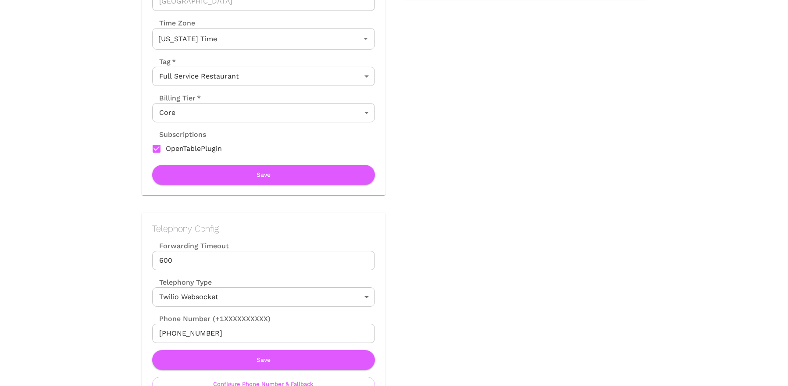 The width and height of the screenshot is (788, 386). Describe the element at coordinates (263, 245) in the screenshot. I see `label: Forwarding Timeout` at that location.